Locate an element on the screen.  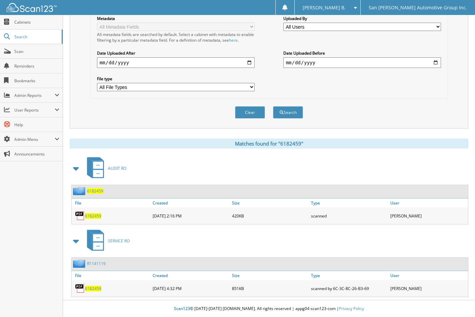
label: Metadata is located at coordinates (176, 18).